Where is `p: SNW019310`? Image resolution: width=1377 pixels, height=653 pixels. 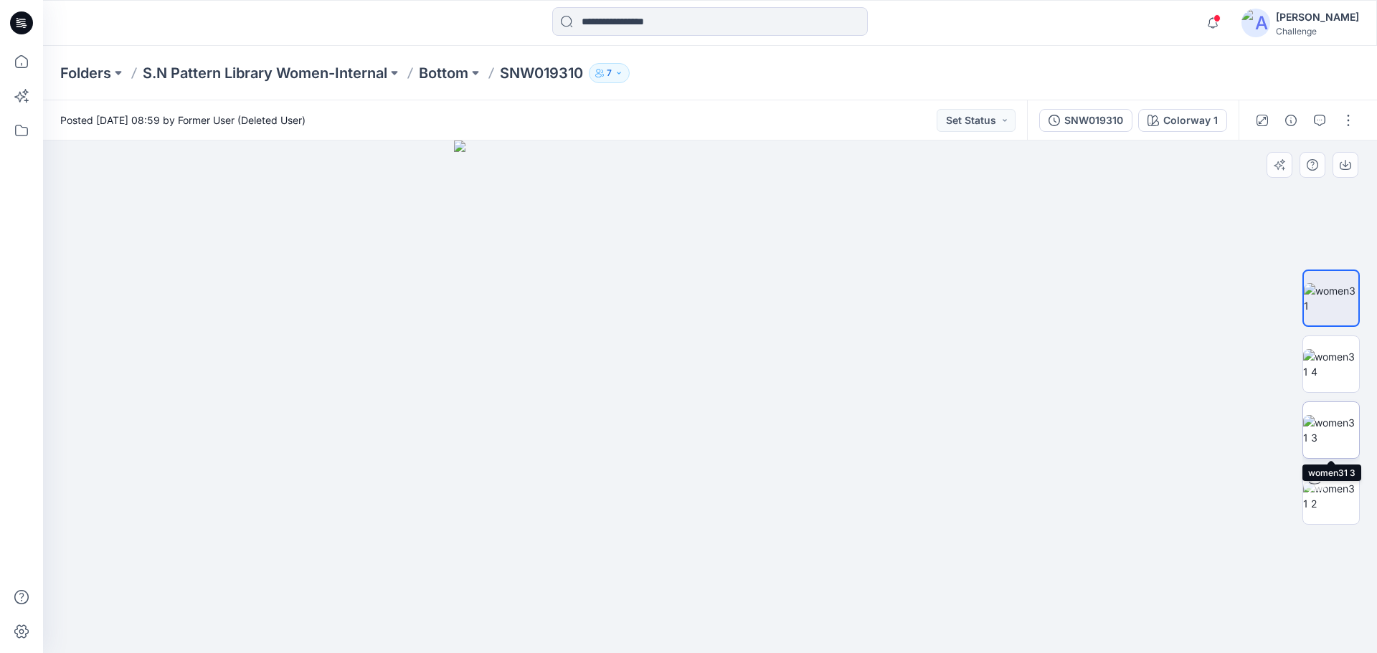
p: SNW019310 is located at coordinates (542, 73).